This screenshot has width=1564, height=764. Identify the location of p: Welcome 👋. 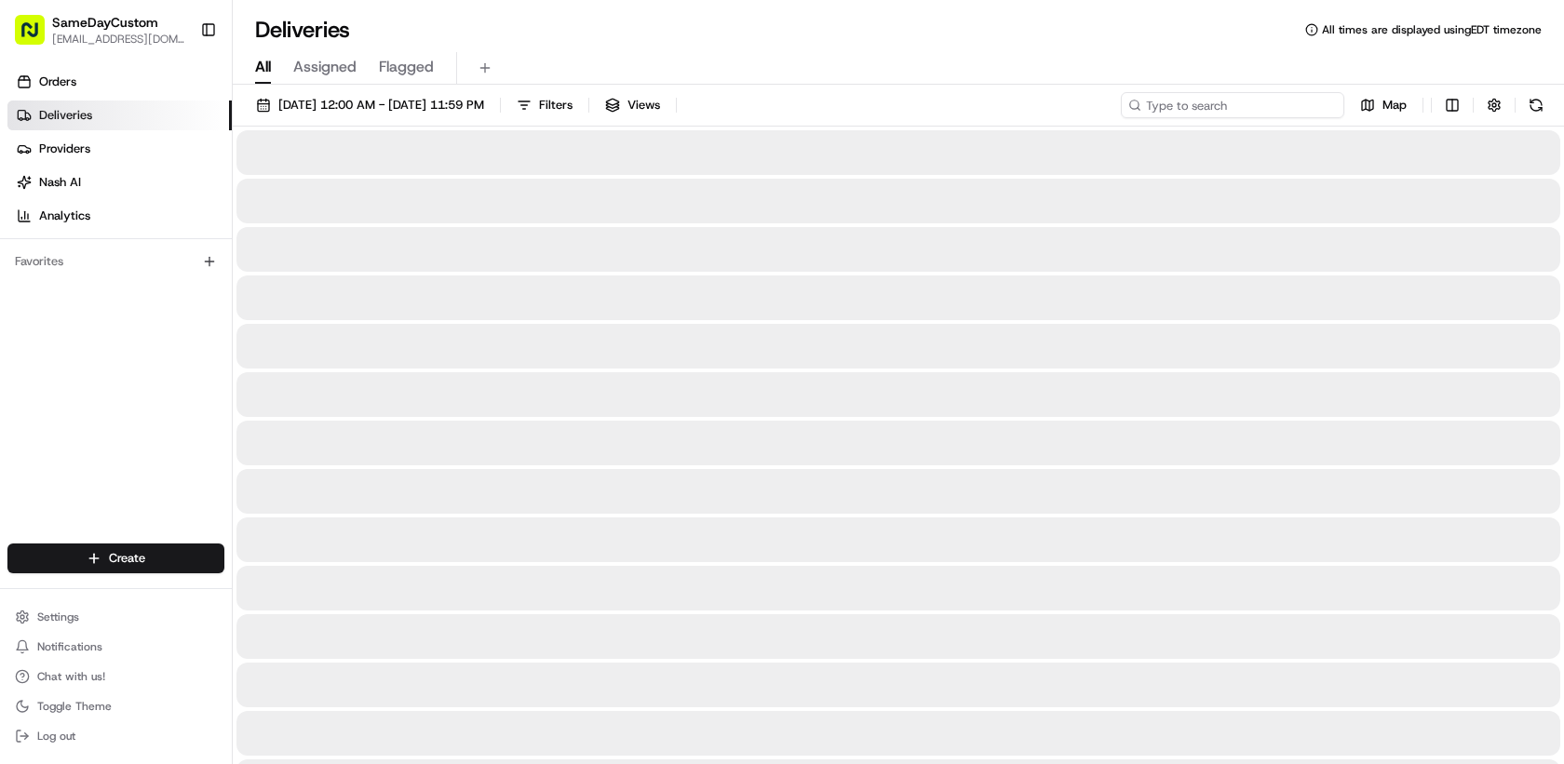
(179, 89).